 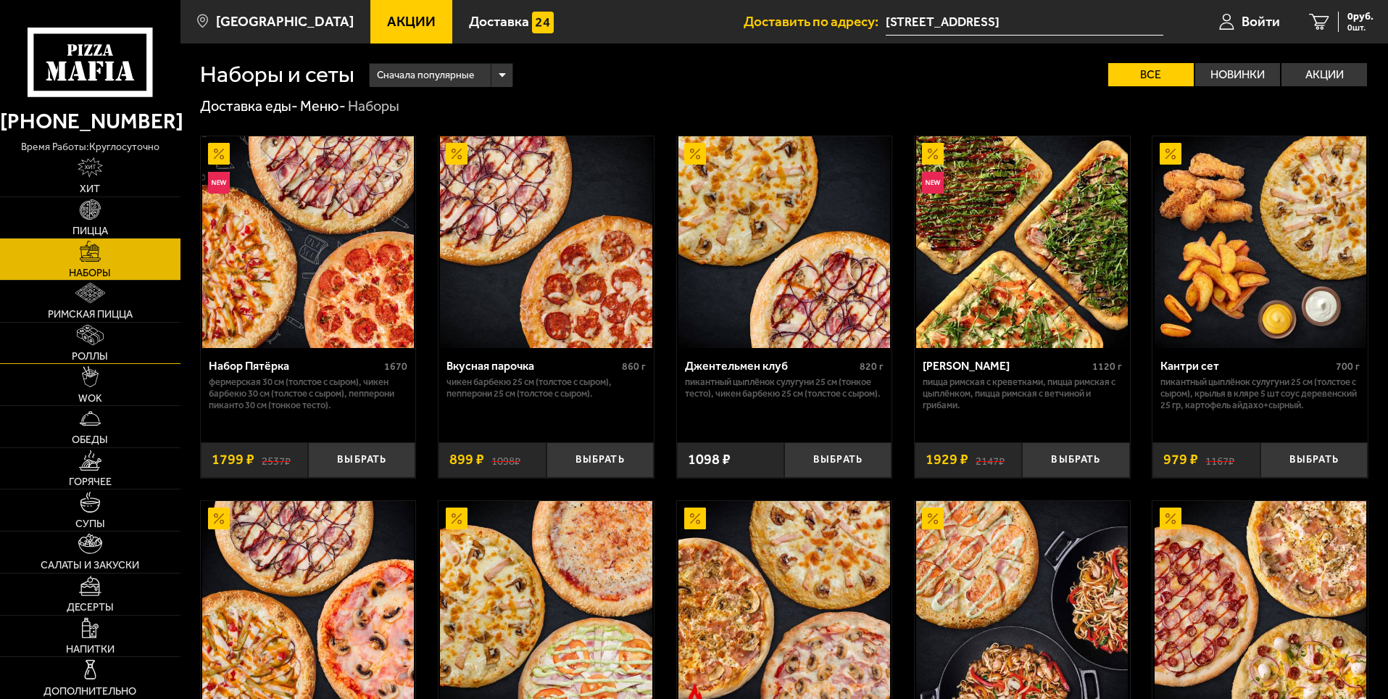 What do you see at coordinates (396, 366) in the screenshot?
I see `span: 1670` at bounding box center [396, 366].